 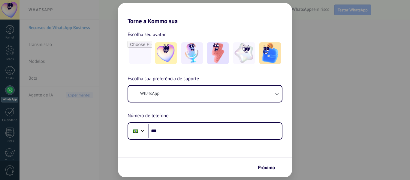 What do you see at coordinates (136, 131) in the screenshot?
I see `div: Brazil: + 55` at bounding box center [136, 131].